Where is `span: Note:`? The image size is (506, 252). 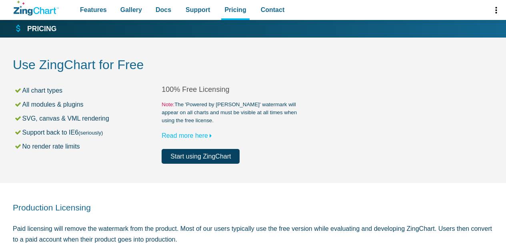 span: Note: is located at coordinates (168, 104).